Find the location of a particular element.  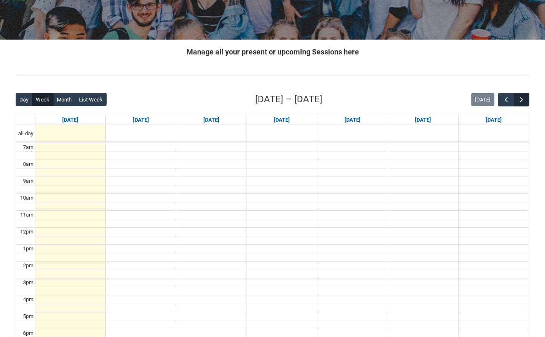

div: 8am is located at coordinates (28, 164).